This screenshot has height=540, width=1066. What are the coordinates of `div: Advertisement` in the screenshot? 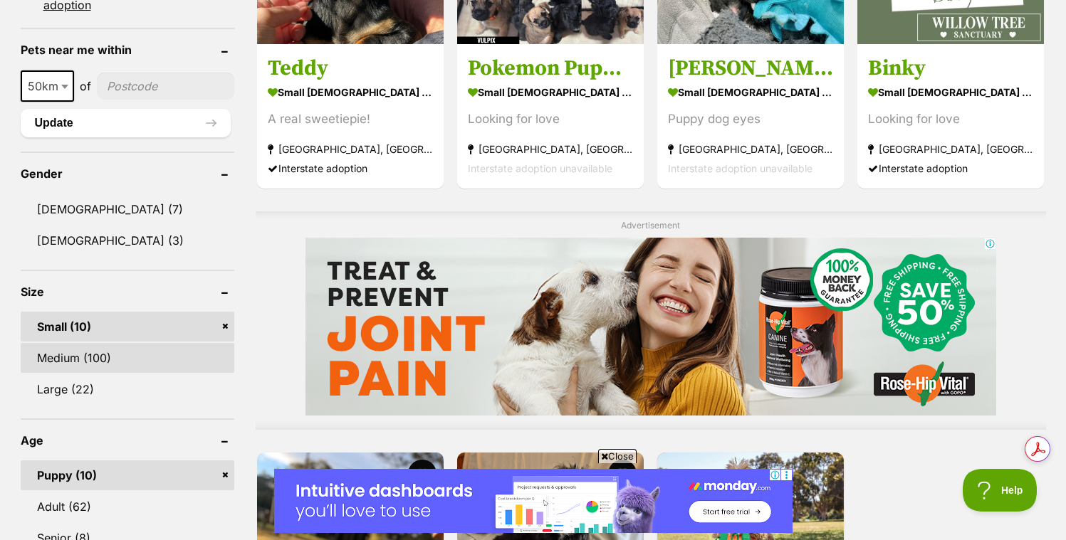 It's located at (651, 320).